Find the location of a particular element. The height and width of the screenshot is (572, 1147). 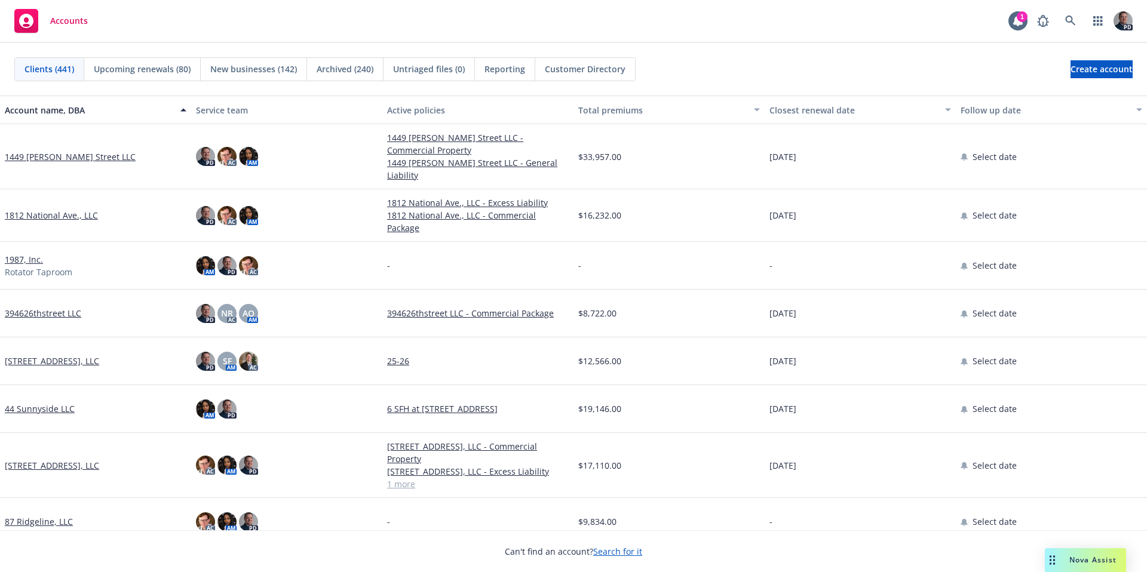

button: Total premiums is located at coordinates (669, 110).